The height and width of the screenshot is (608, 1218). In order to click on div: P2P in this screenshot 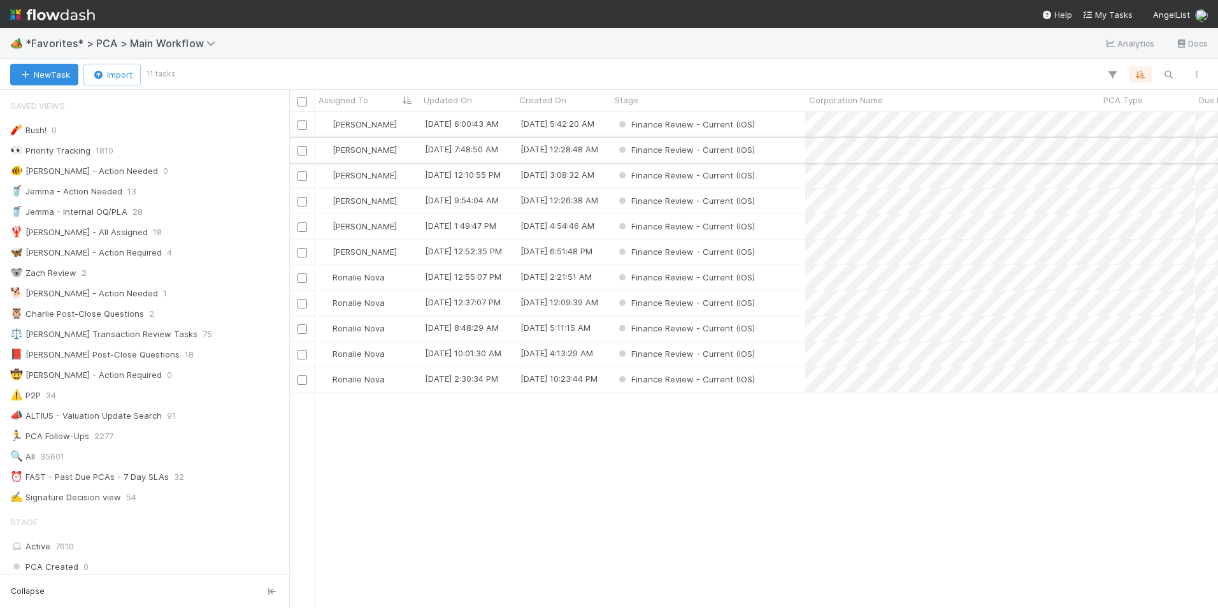, I will do `click(25, 395)`.